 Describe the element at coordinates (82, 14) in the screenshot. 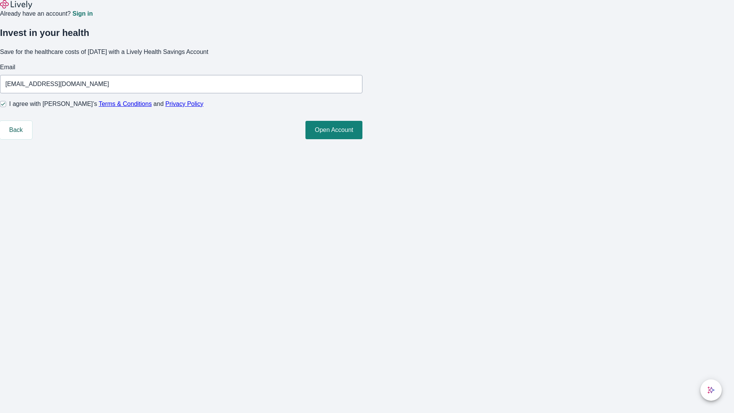

I see `a: Sign in` at that location.